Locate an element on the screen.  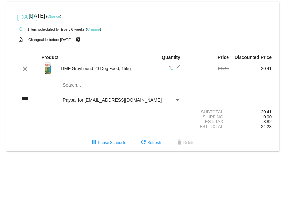
small: 1 item scheduled for Every 6 weeks is located at coordinates (49, 29).